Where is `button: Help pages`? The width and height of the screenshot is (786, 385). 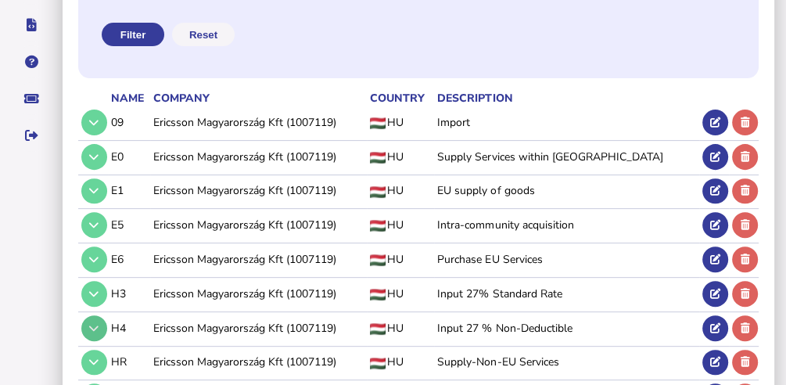
button: Help pages is located at coordinates (31, 62).